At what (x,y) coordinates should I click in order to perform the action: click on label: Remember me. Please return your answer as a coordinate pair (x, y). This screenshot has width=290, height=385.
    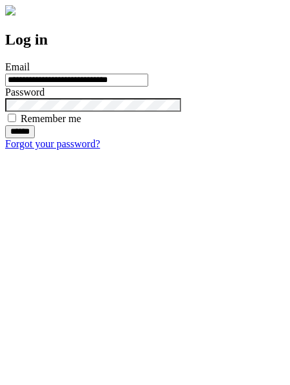
    Looking at the image, I should click on (51, 118).